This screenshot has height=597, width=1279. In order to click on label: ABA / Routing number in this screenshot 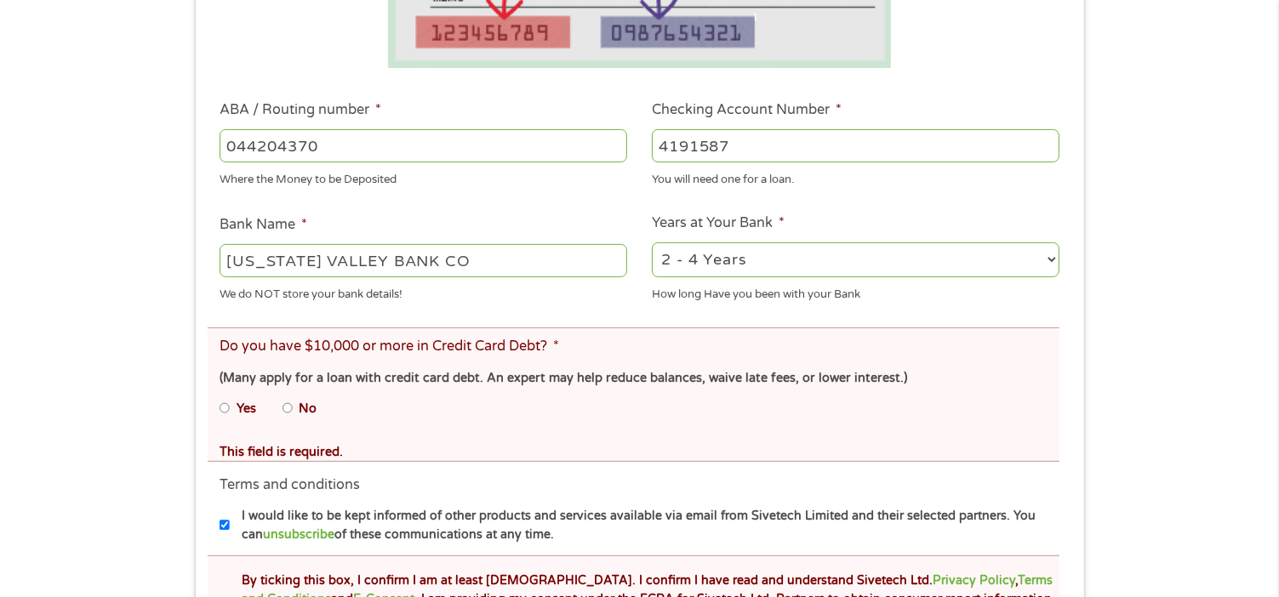, I will do `click(300, 110)`.